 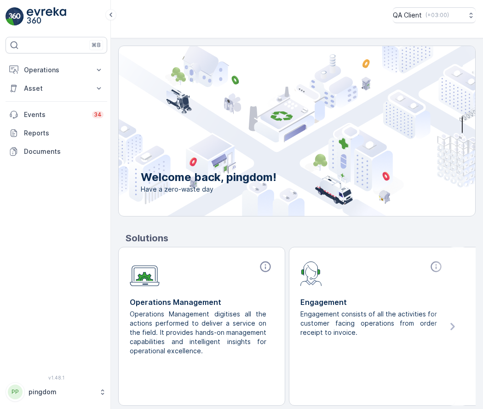 What do you see at coordinates (98, 115) in the screenshot?
I see `p: 34` at bounding box center [98, 115].